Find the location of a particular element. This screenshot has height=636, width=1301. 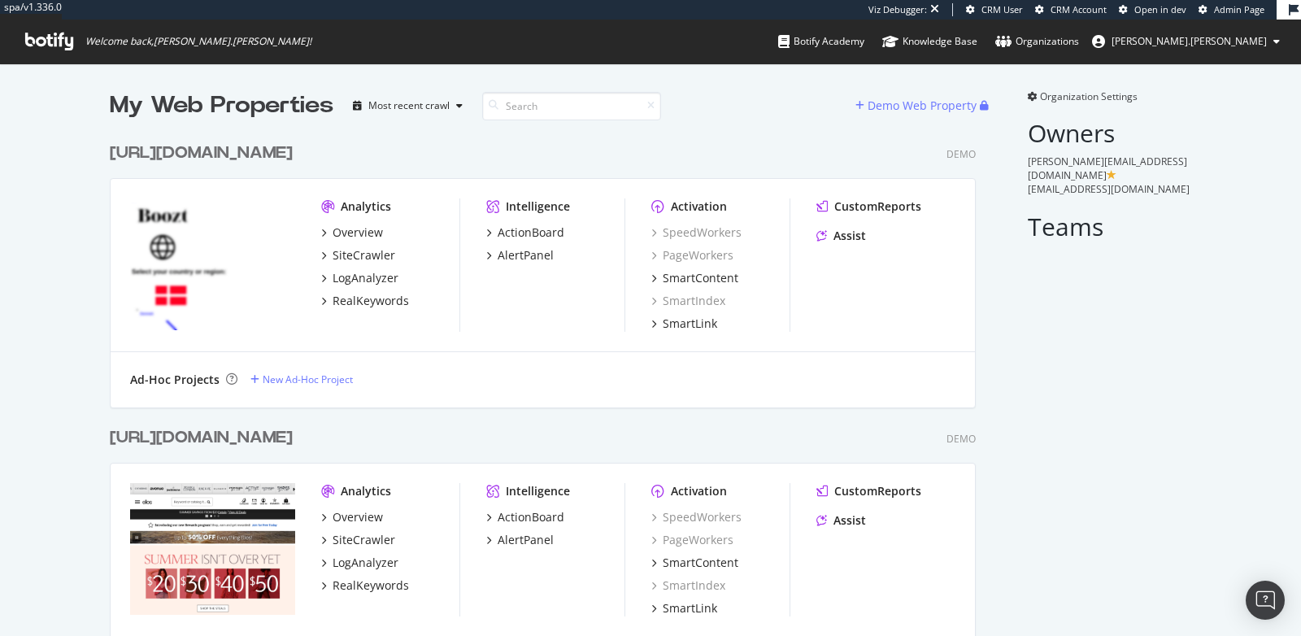

h2: Owners is located at coordinates (1109, 133).